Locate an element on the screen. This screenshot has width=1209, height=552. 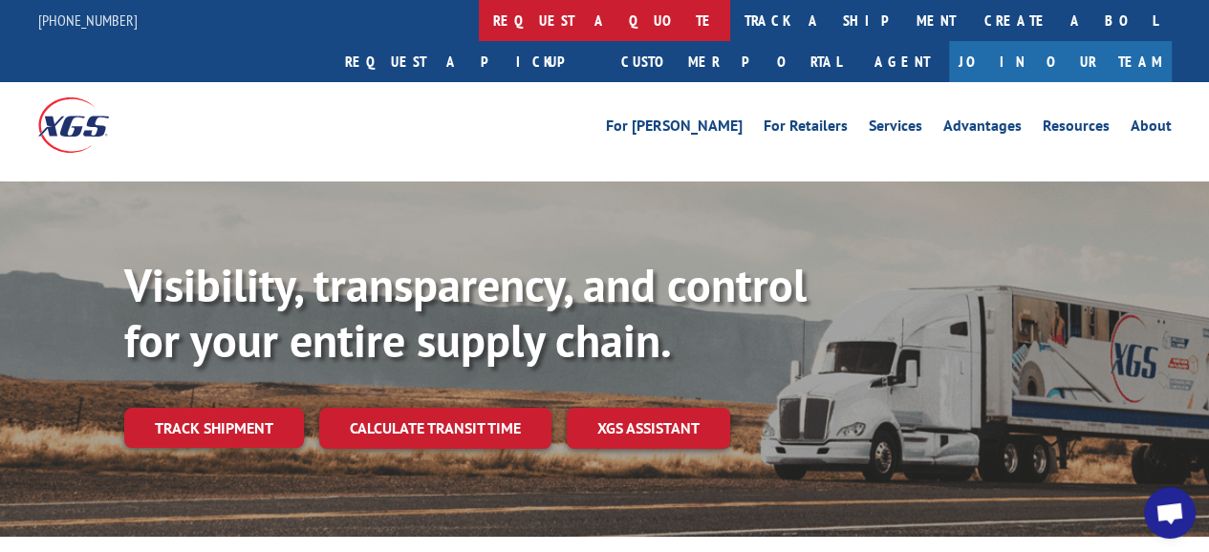
a: Services is located at coordinates (896, 129).